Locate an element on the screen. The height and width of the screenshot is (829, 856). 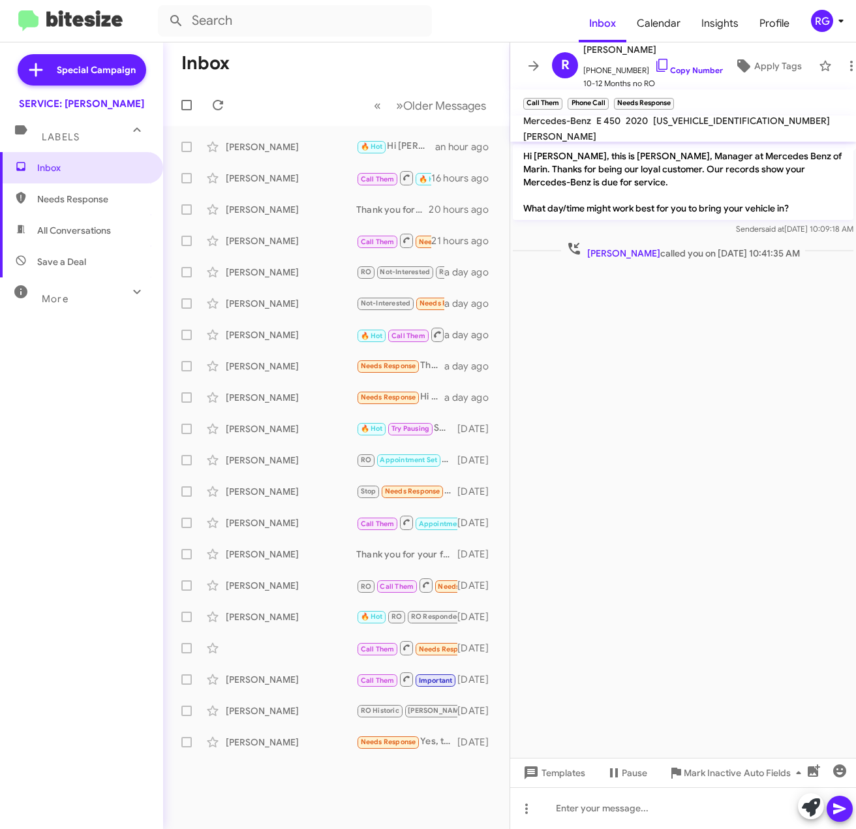
span: Profile is located at coordinates (774, 23).